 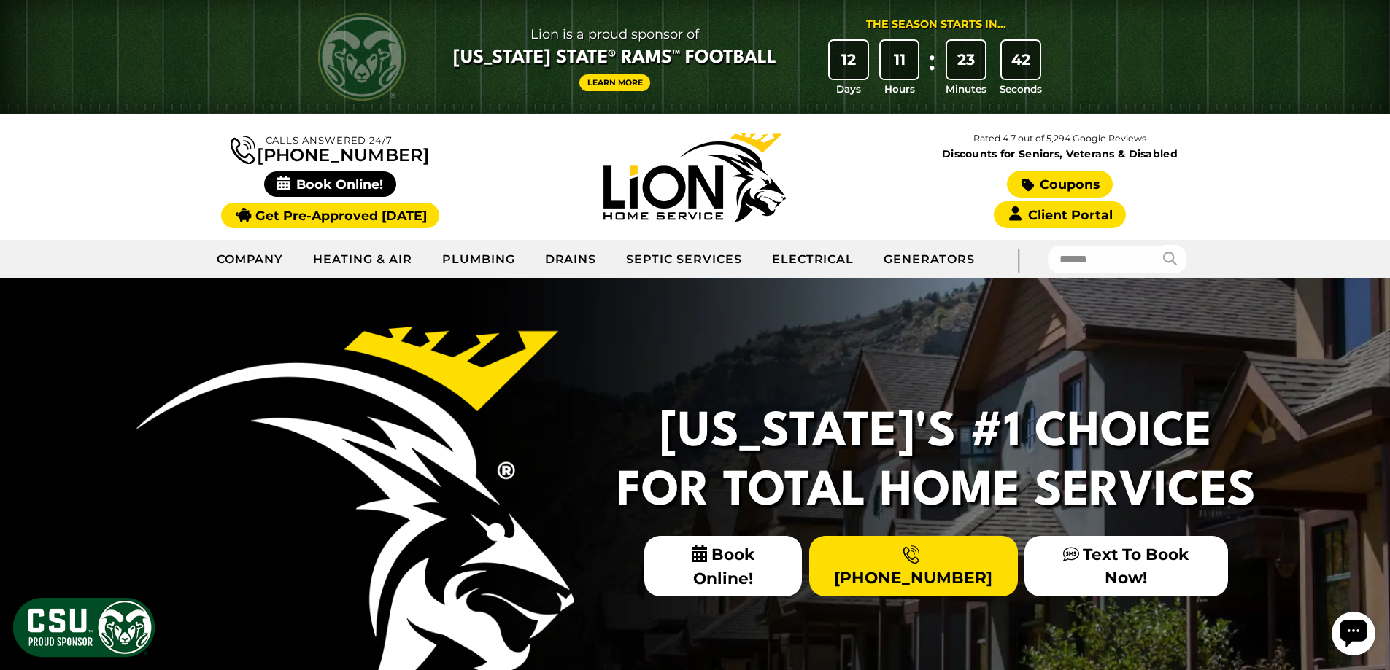 I want to click on span: Days, so click(x=848, y=89).